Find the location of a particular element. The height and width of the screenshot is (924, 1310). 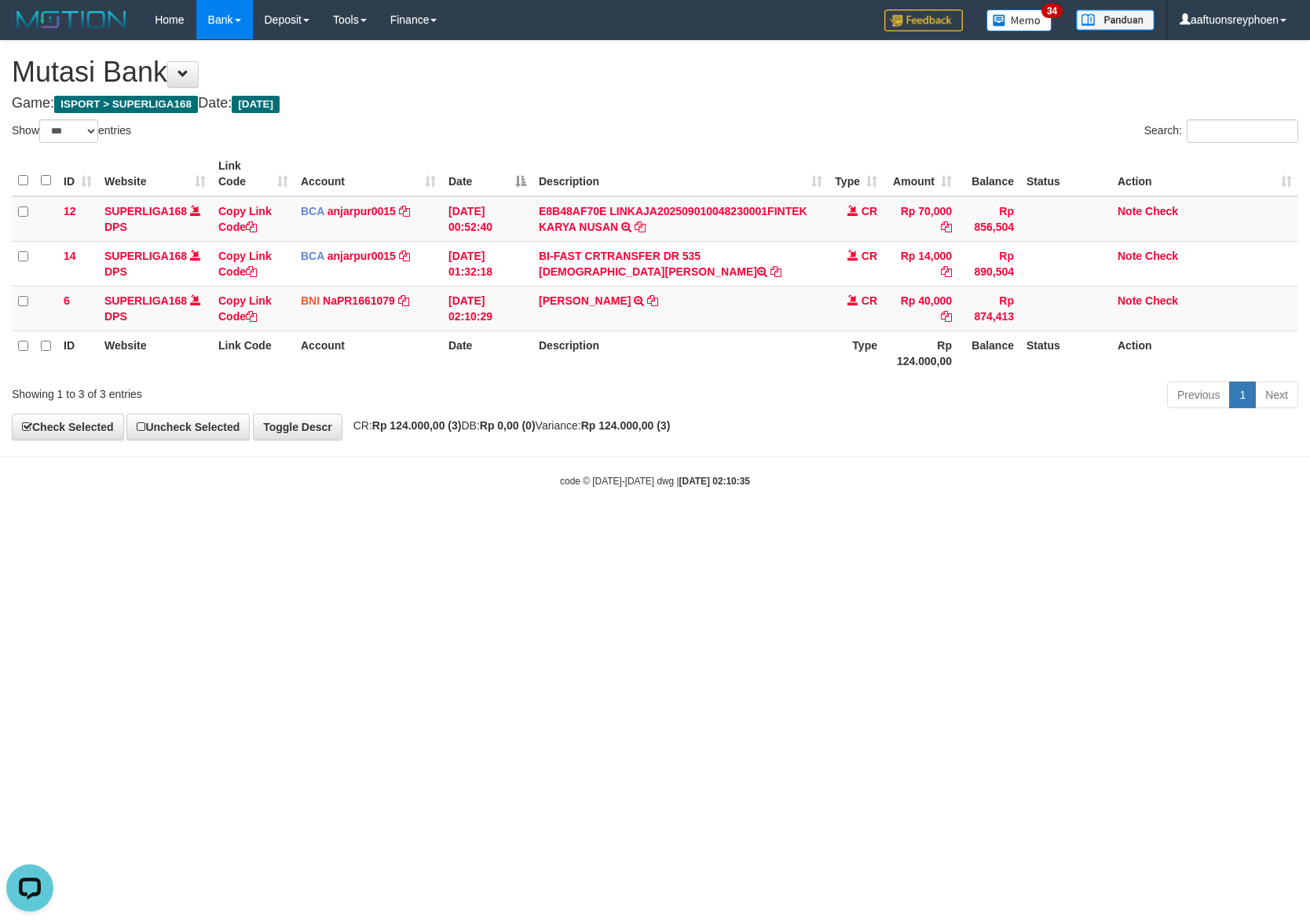

select: Showentries is located at coordinates (68, 131).